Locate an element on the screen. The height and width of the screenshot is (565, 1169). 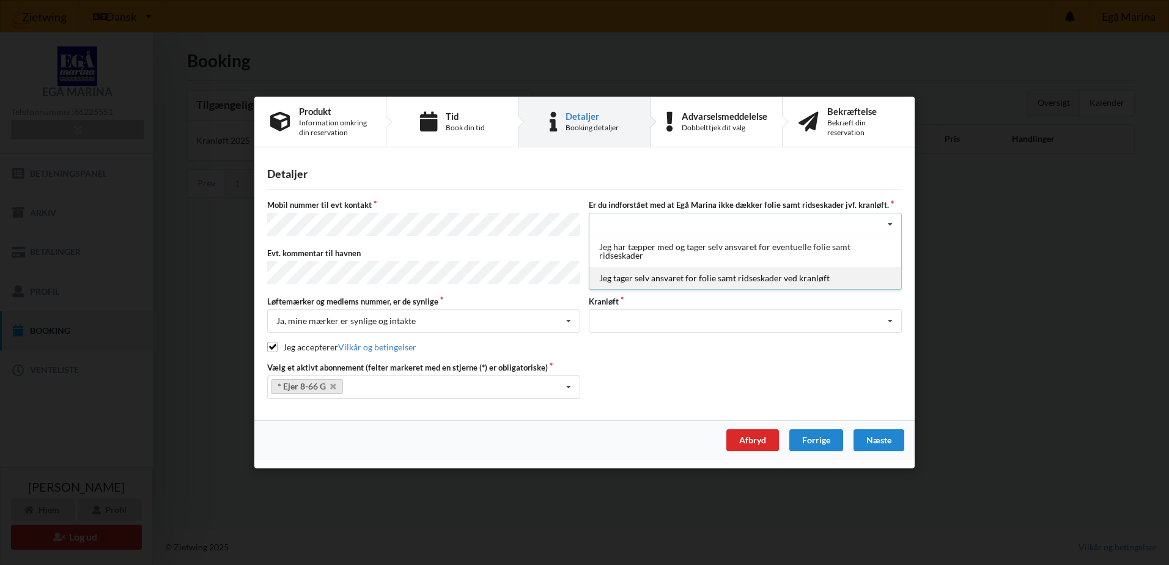
div: Produkt is located at coordinates (334, 111).